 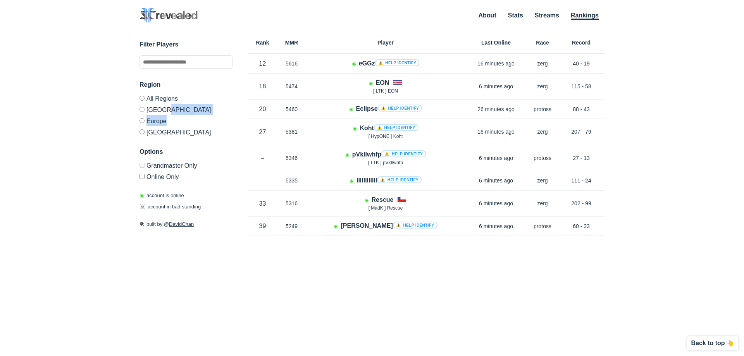 I want to click on p: 20, so click(x=262, y=109).